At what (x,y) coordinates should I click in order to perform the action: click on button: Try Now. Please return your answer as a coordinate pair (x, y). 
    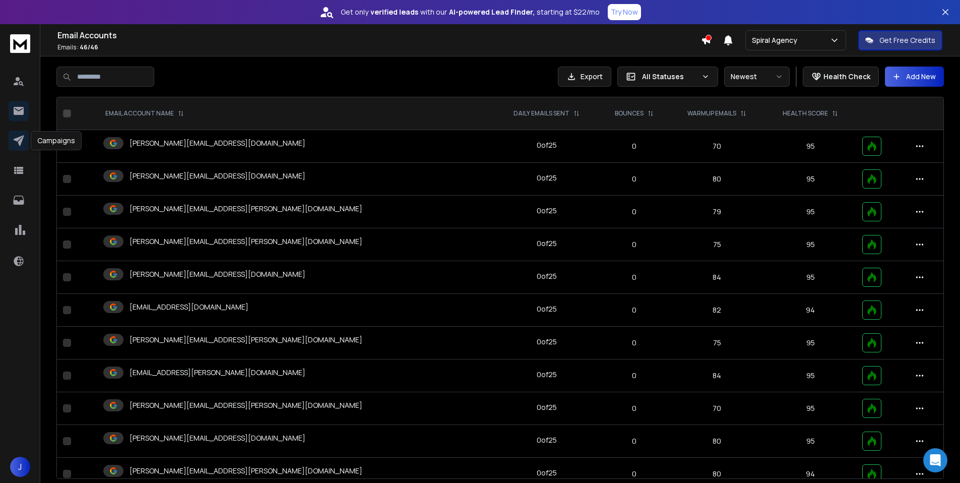
    Looking at the image, I should click on (624, 12).